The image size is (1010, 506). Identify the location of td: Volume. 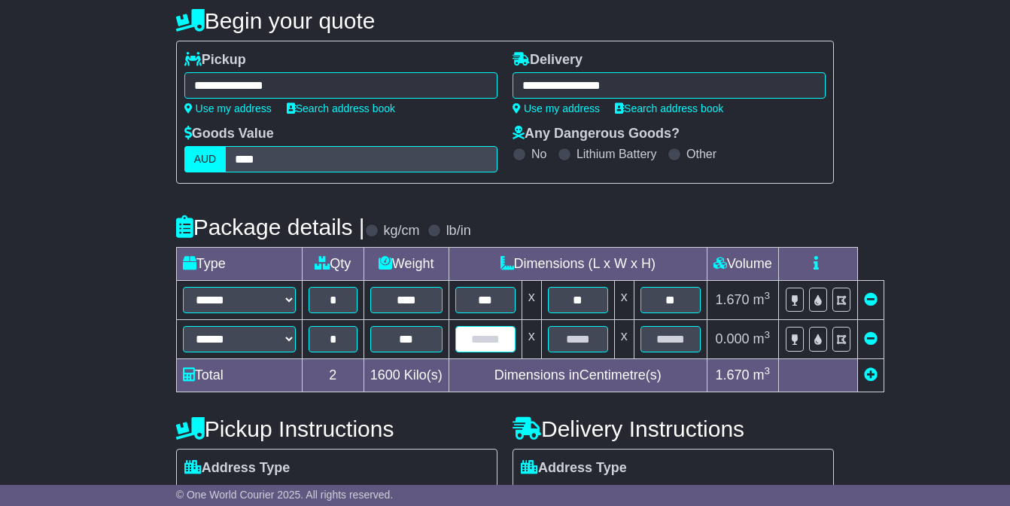
(742, 264).